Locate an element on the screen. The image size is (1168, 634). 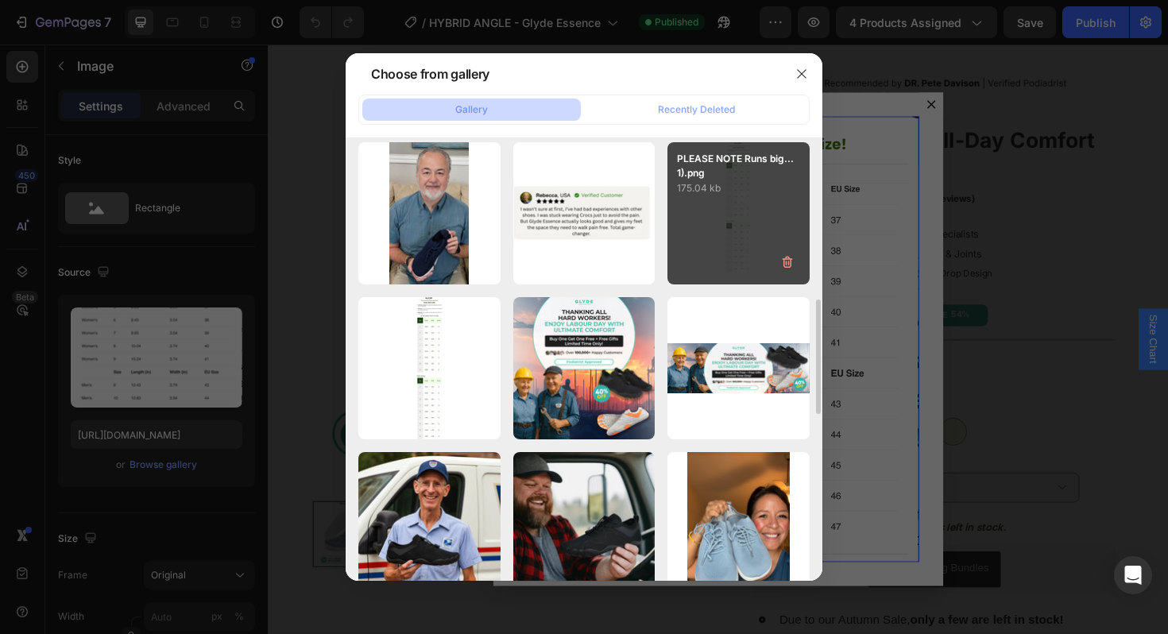
img: gempages_557196824813765881-9fa69bbd-99f1-4792-ae86-8083c9741c12.png is located at coordinates (477, 312).